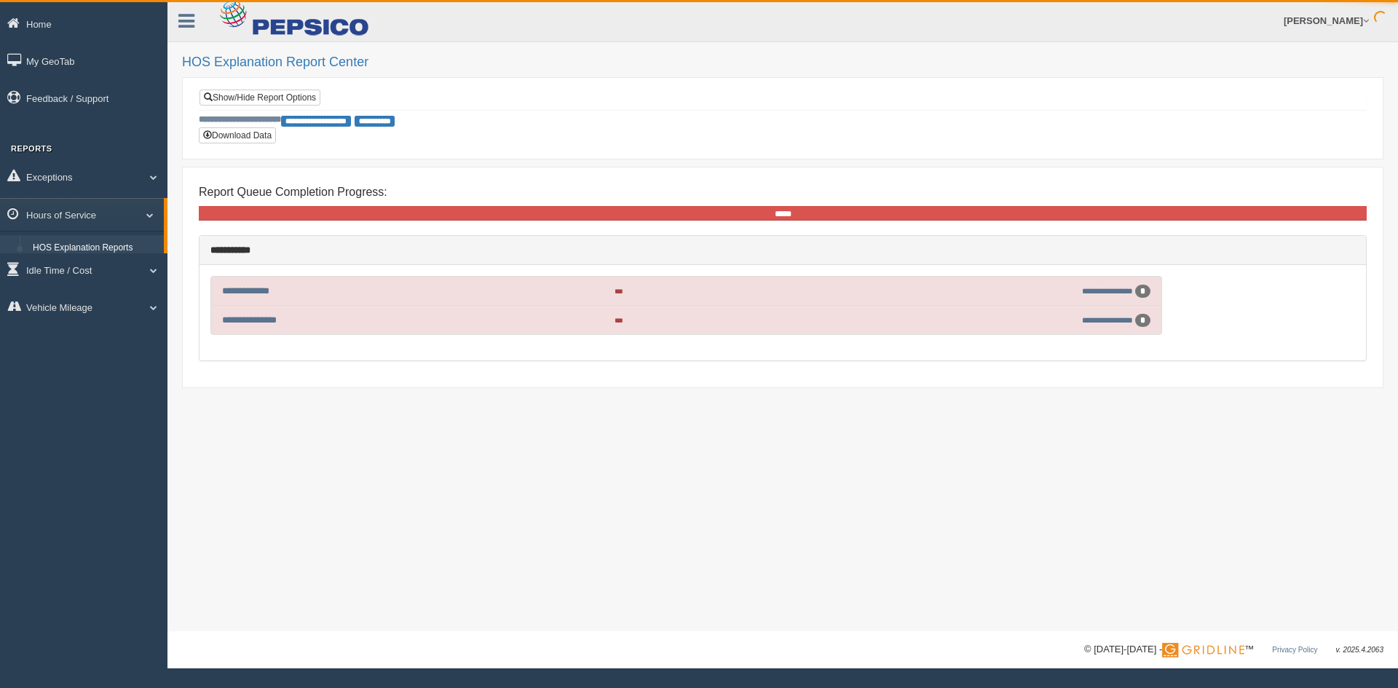 This screenshot has height=688, width=1398. Describe the element at coordinates (1203, 650) in the screenshot. I see `img: Gridline` at that location.